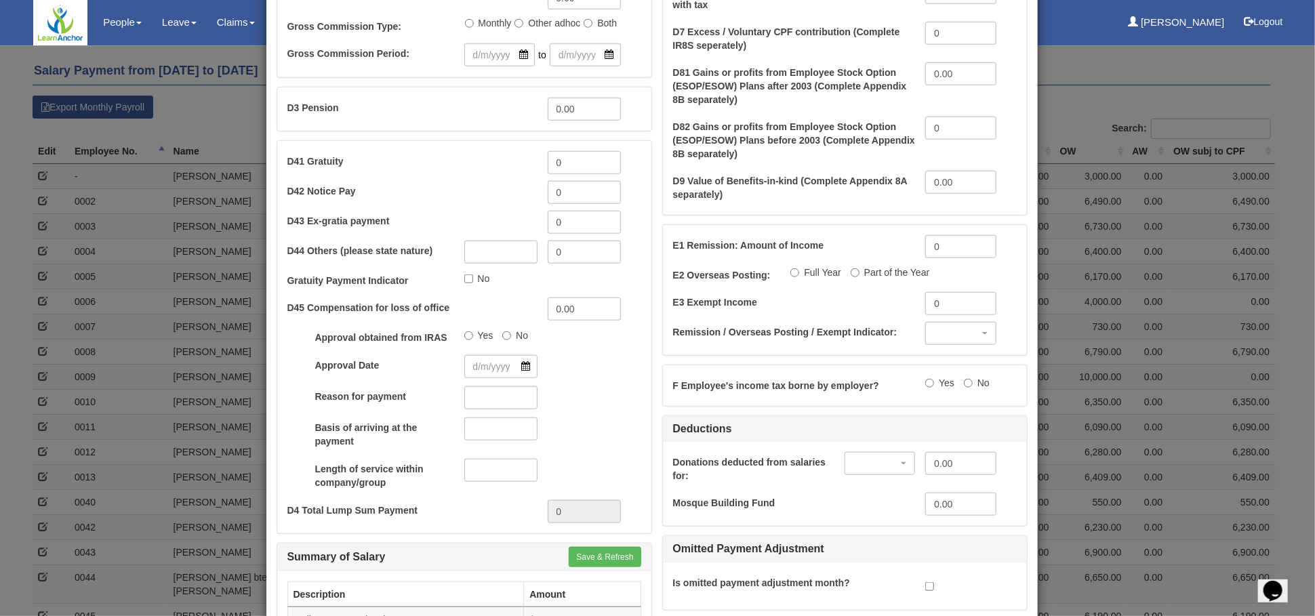 The image size is (1315, 616). What do you see at coordinates (795, 302) in the screenshot?
I see `label: E3 Exempt Income` at bounding box center [795, 302].